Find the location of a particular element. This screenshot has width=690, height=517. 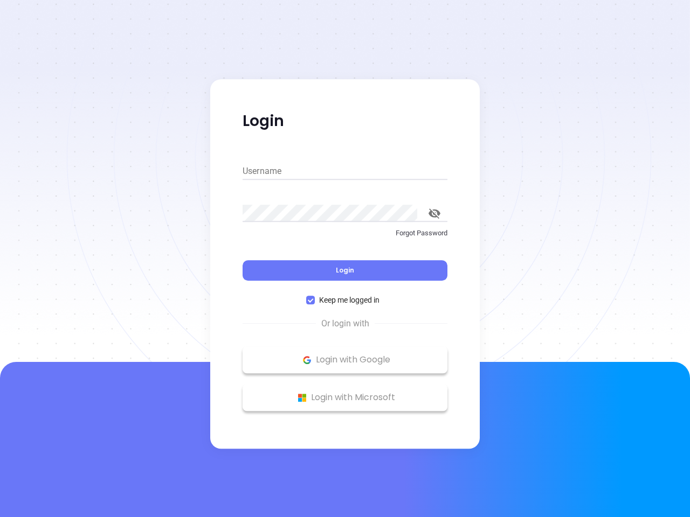

a: Forgot Password is located at coordinates (345, 238).